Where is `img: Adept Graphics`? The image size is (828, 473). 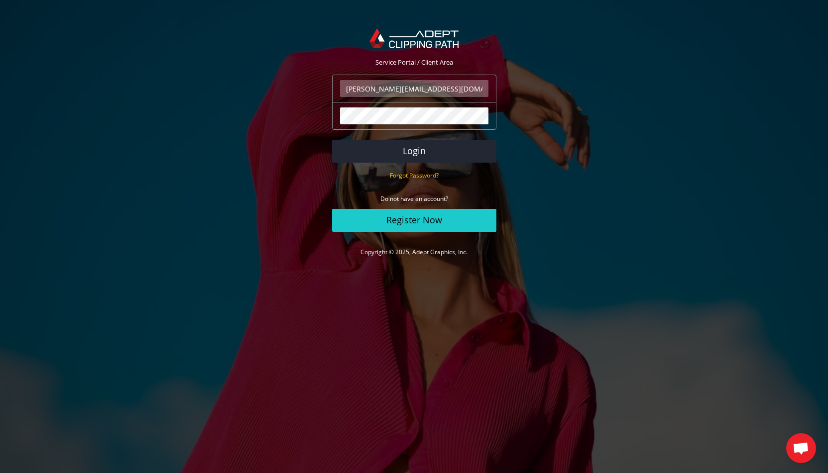
img: Adept Graphics is located at coordinates (414, 38).